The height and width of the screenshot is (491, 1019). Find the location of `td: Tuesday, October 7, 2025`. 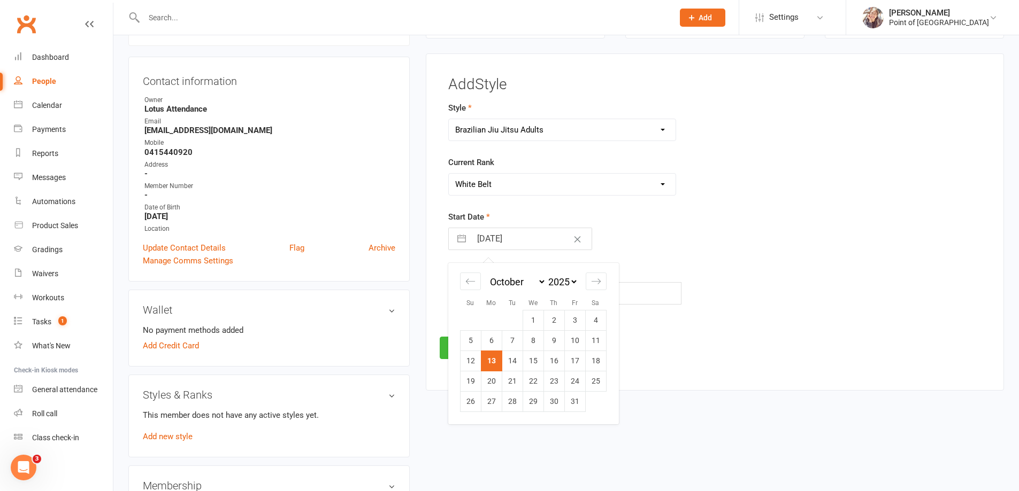

td: Tuesday, October 7, 2025 is located at coordinates (512, 341).